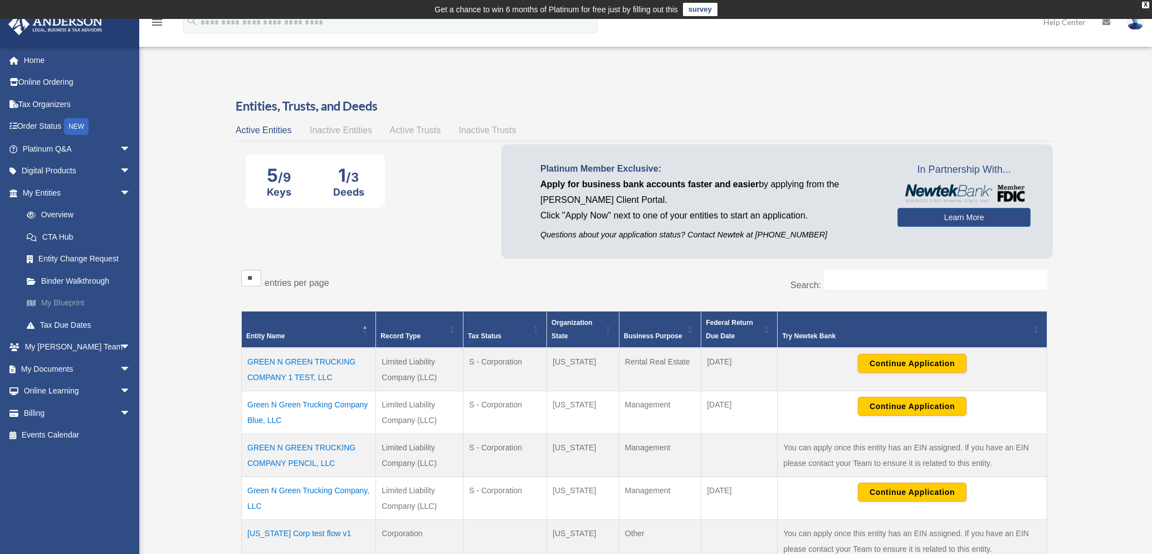 The width and height of the screenshot is (1152, 554). What do you see at coordinates (583, 329) in the screenshot?
I see `th: Organization State: Activate to sort` at bounding box center [583, 329].